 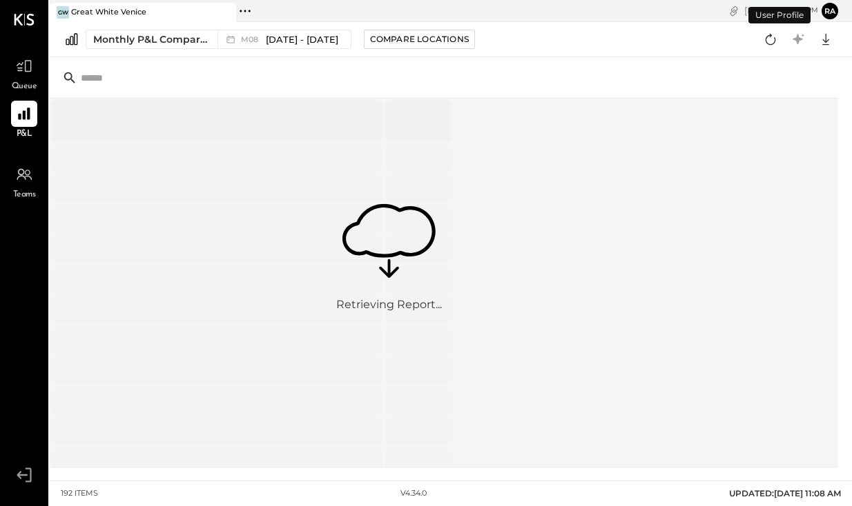 What do you see at coordinates (24, 195) in the screenshot?
I see `span: Teams` at bounding box center [24, 195].